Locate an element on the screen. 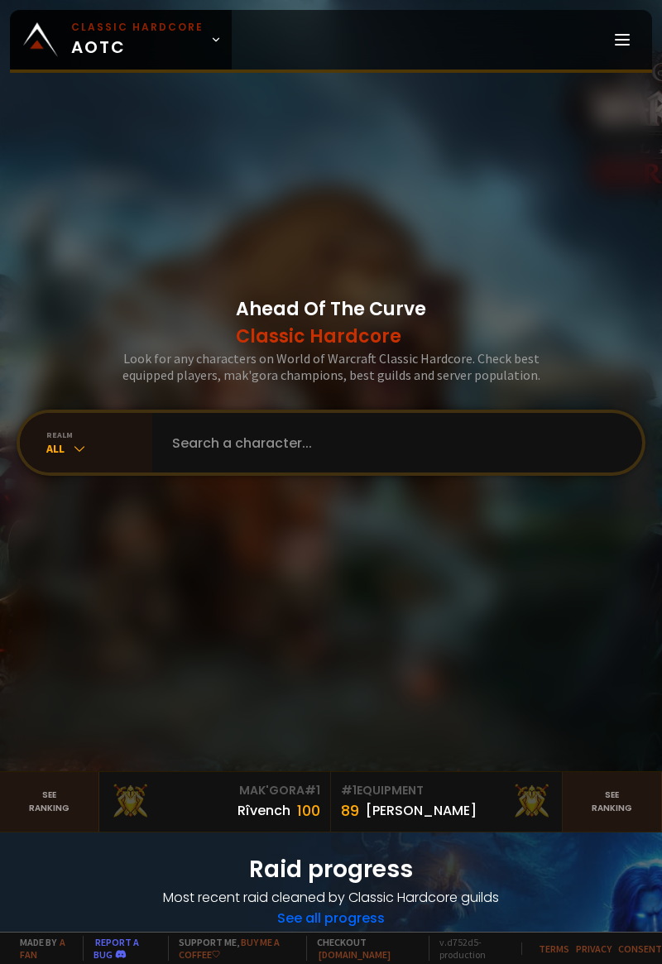  a: Consent is located at coordinates (639, 948).